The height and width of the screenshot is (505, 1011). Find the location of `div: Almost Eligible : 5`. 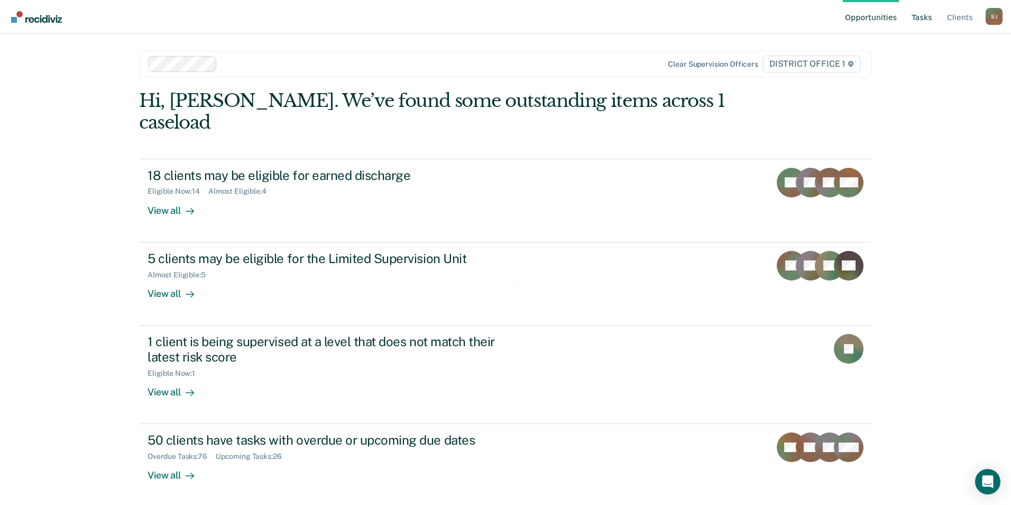

div: Almost Eligible : 5 is located at coordinates (181, 275).